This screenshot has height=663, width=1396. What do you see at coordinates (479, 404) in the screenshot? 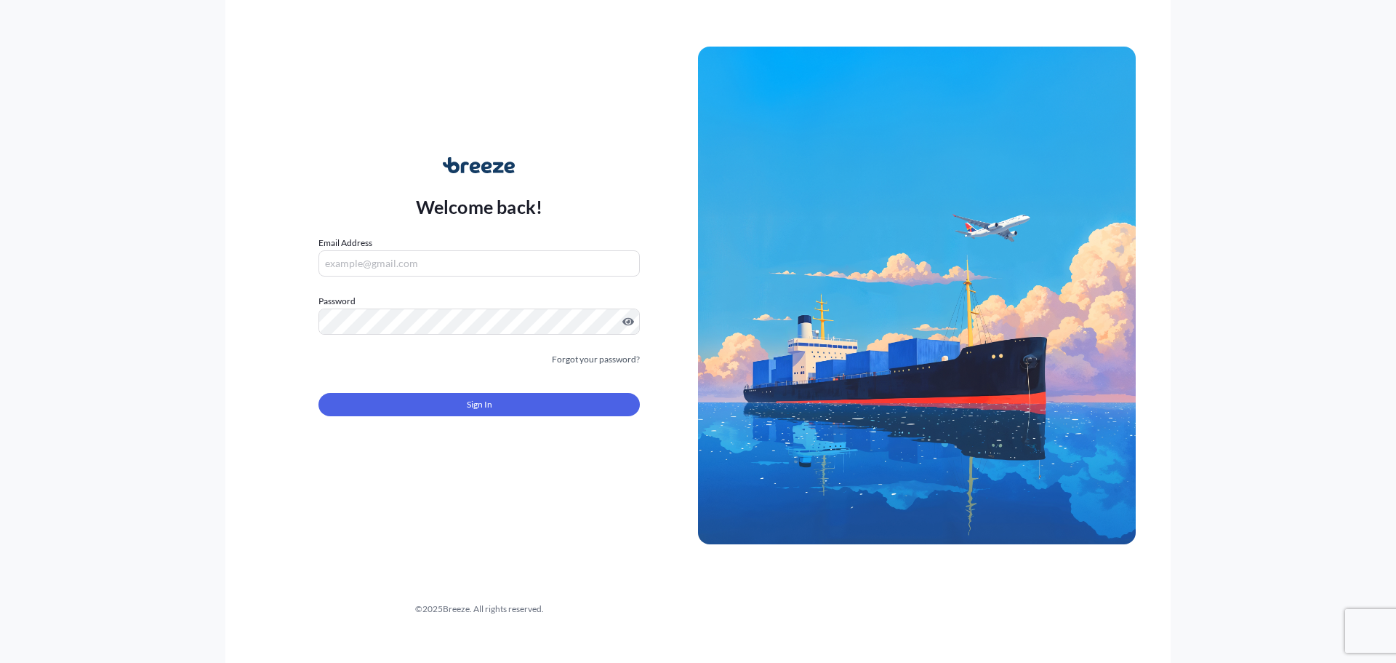
I see `button: Sign In` at bounding box center [479, 404].